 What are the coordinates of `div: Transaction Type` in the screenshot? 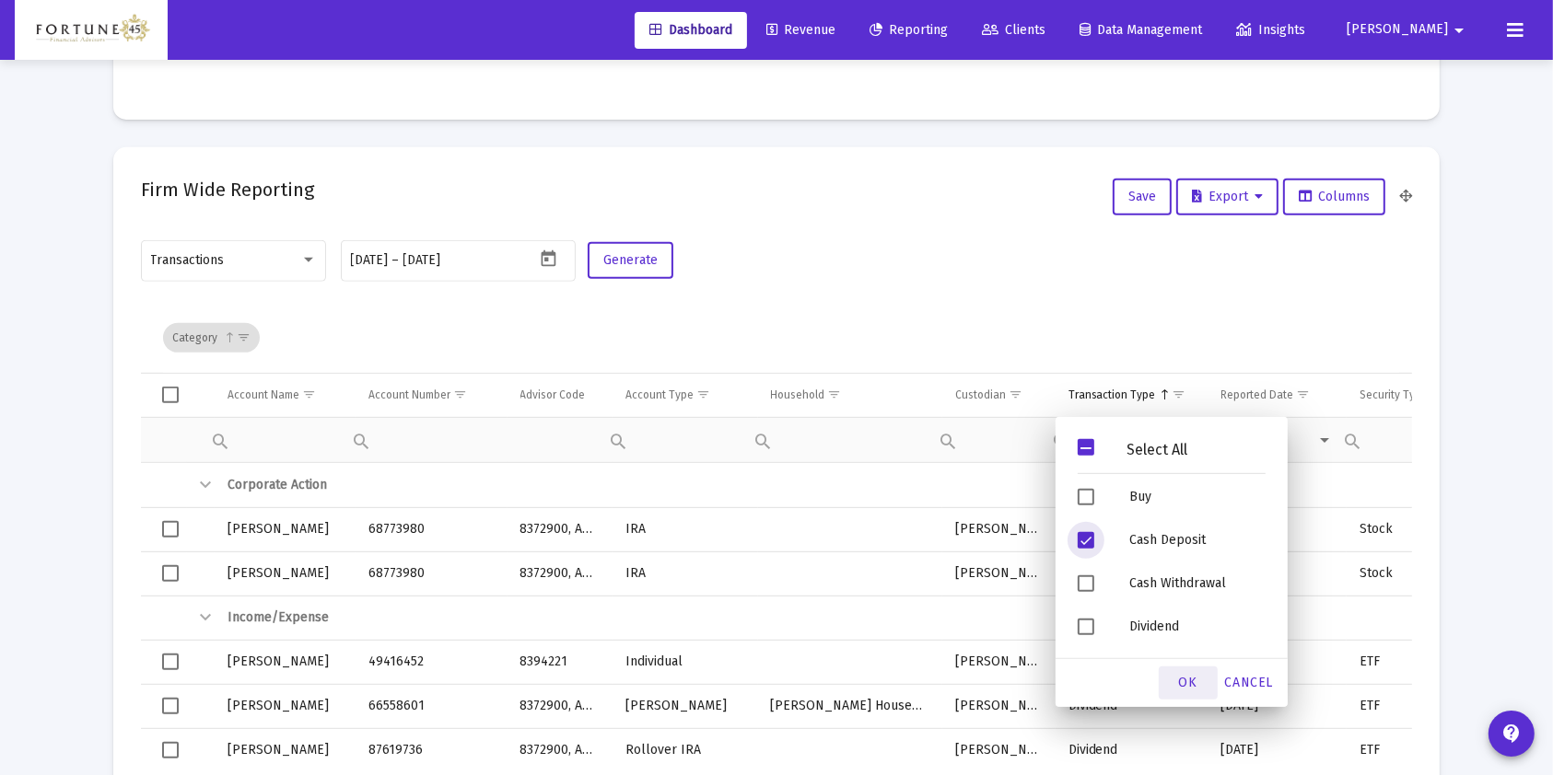 It's located at (1111, 395).